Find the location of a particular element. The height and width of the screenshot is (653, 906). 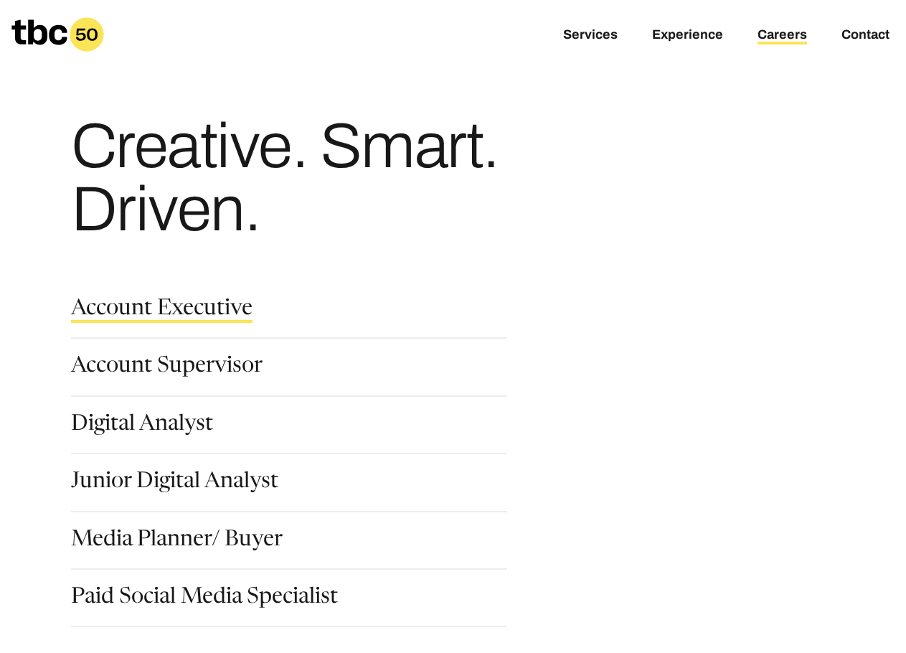

a: Account Executive is located at coordinates (161, 311).